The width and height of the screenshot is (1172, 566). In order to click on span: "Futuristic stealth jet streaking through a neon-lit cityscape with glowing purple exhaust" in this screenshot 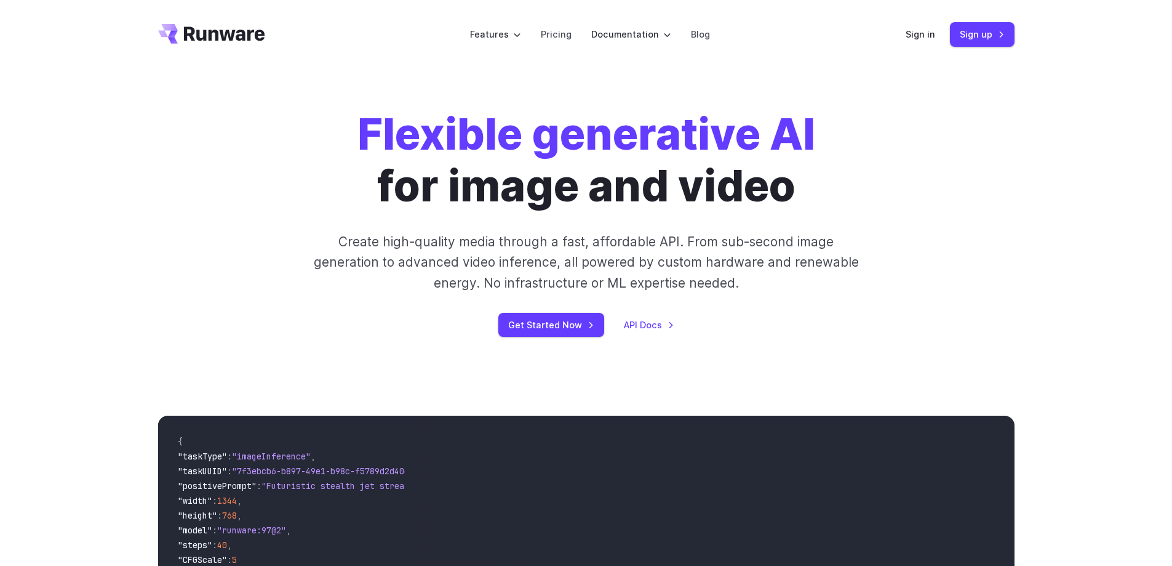, I will do `click(486, 486)`.